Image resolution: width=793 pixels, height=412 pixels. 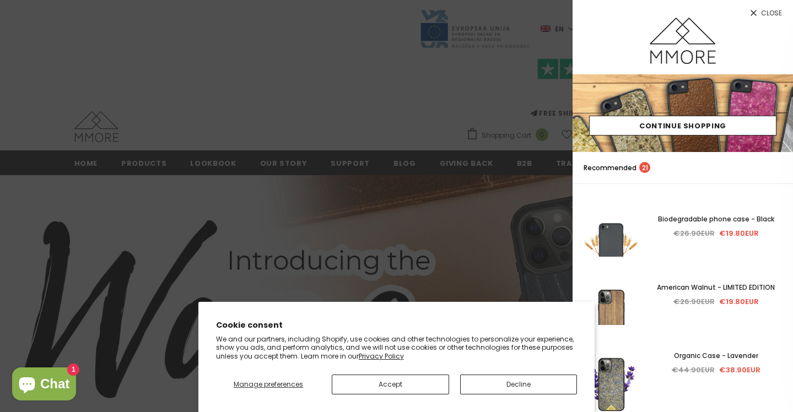 What do you see at coordinates (397, 348) in the screenshot?
I see `p: We and our partners, including Shopify, use cookies and other technologies to personalize your ex...` at bounding box center [397, 348].